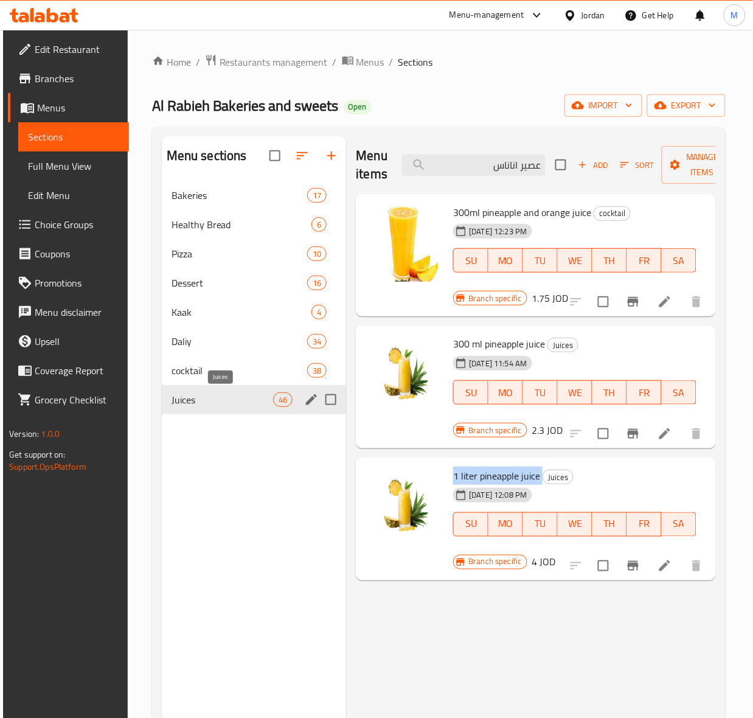 The image size is (753, 718). What do you see at coordinates (363, 62) in the screenshot?
I see `a: Menus` at bounding box center [363, 62].